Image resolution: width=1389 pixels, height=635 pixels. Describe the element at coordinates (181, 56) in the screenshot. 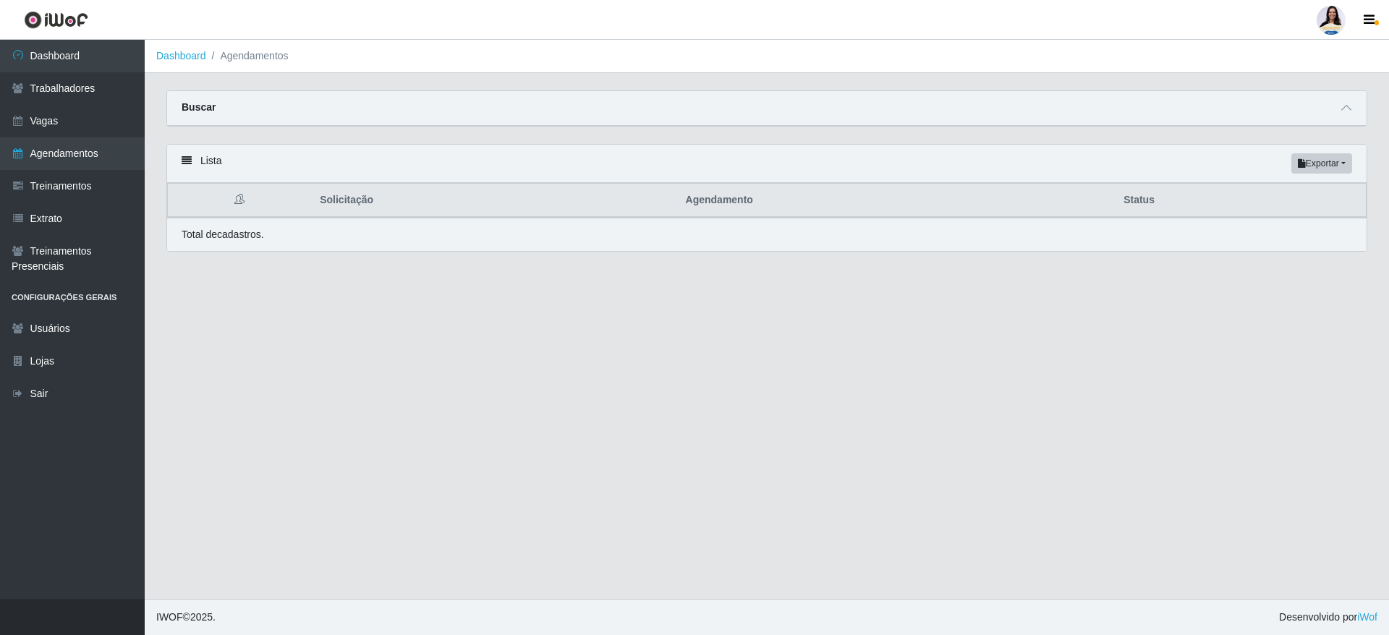

I see `a: Dashboard` at that location.